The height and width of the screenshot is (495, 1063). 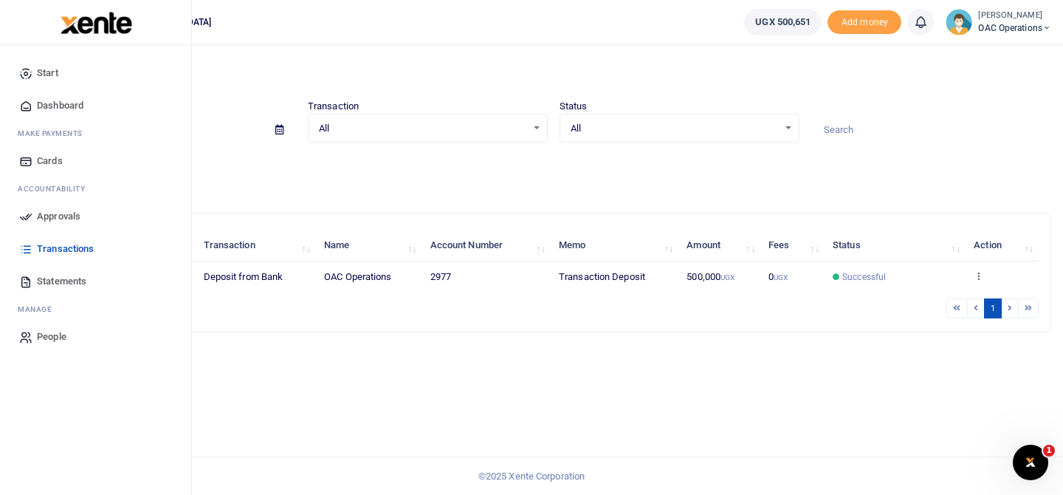 I want to click on img: logo-large, so click(x=96, y=23).